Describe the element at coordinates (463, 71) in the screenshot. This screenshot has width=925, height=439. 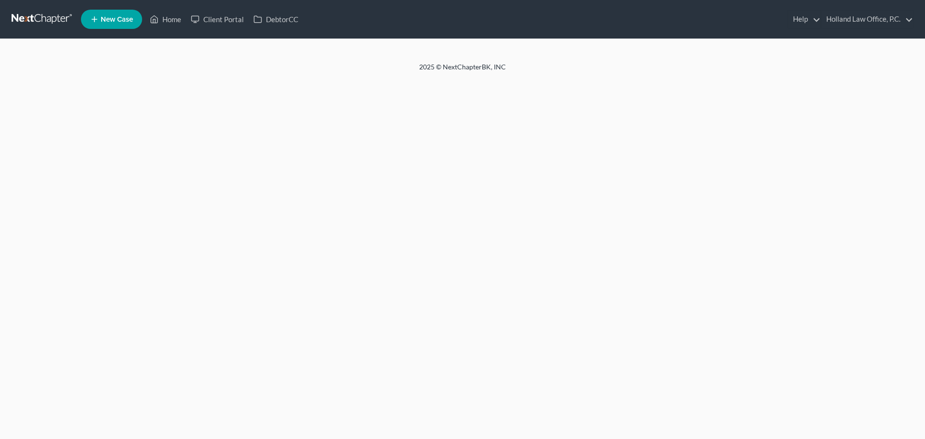
I see `div: 2025 © NextChapterBK, INC` at that location.